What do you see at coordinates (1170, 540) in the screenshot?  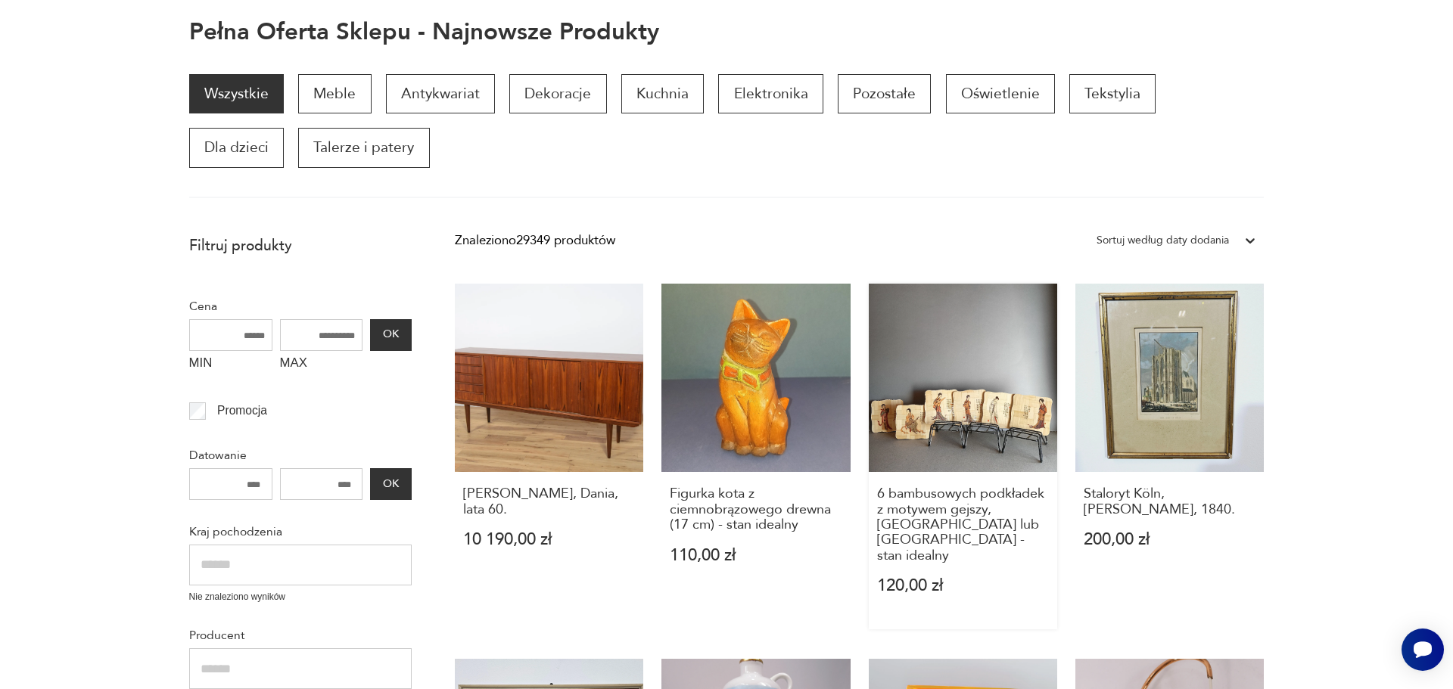 I see `p: 200,00 zł` at bounding box center [1170, 540].